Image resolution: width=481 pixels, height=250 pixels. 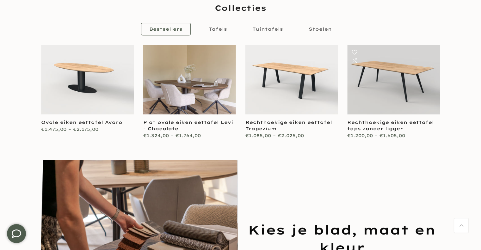 What do you see at coordinates (391, 125) in the screenshot?
I see `a: Rechthoekige eiken eettafel taps zonder ligger` at bounding box center [391, 125].